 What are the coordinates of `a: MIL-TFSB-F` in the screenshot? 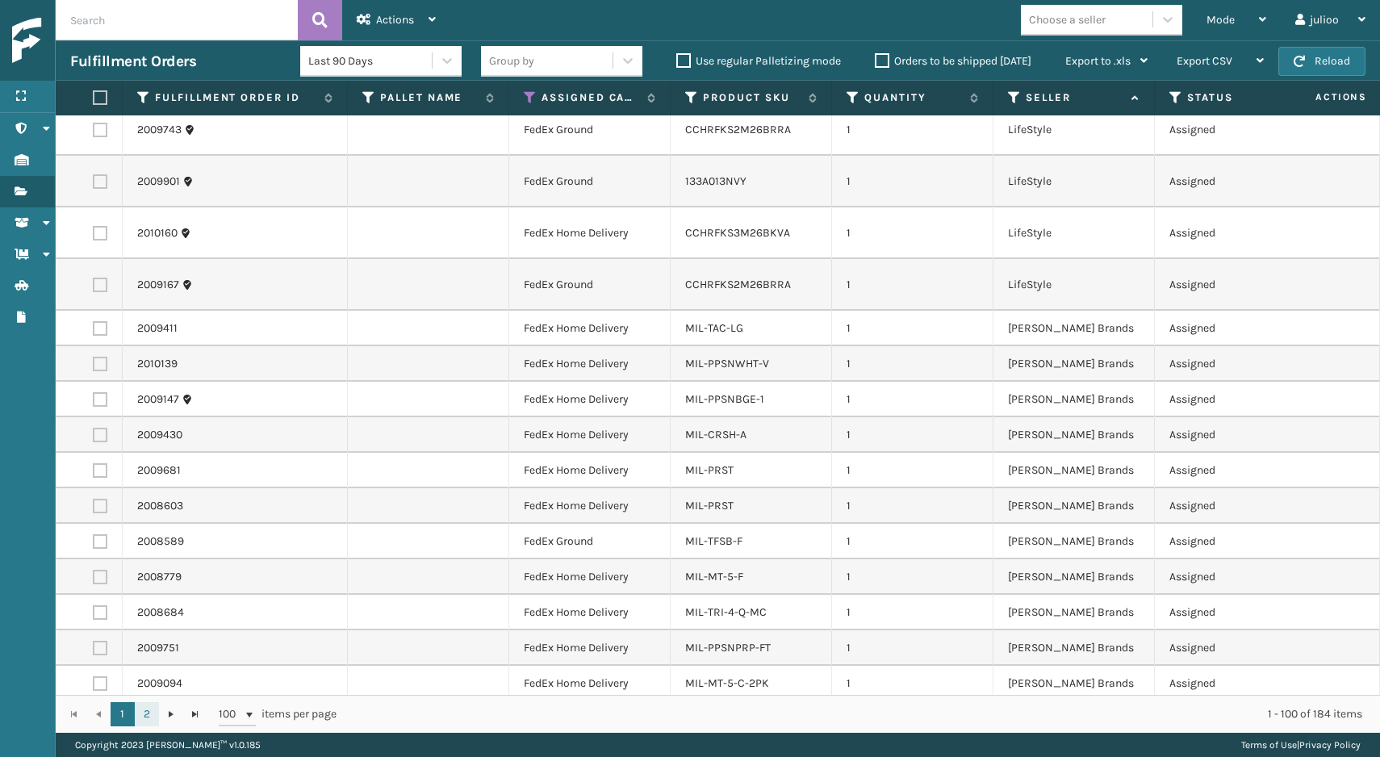 It's located at (713, 541).